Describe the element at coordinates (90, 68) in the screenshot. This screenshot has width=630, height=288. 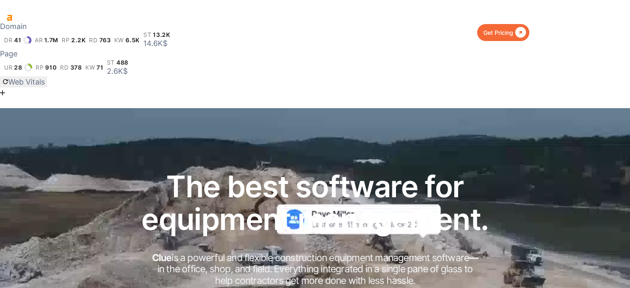
I see `span: kw` at that location.